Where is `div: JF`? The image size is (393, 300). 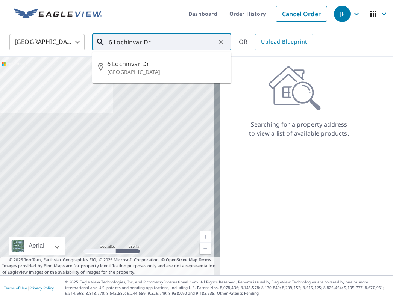 div: JF is located at coordinates (342, 14).